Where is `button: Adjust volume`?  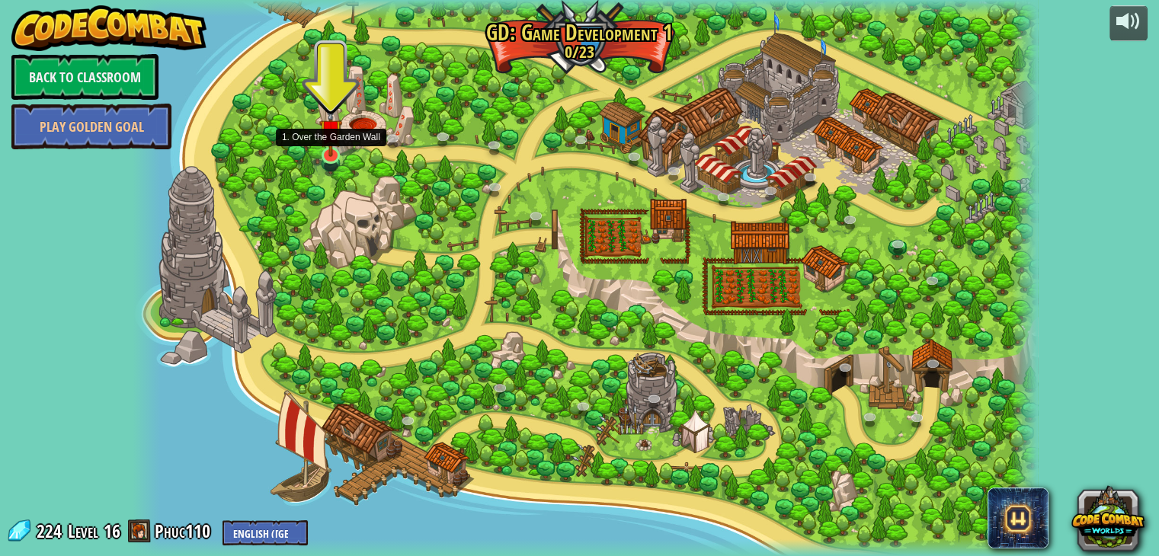
button: Adjust volume is located at coordinates (1129, 23).